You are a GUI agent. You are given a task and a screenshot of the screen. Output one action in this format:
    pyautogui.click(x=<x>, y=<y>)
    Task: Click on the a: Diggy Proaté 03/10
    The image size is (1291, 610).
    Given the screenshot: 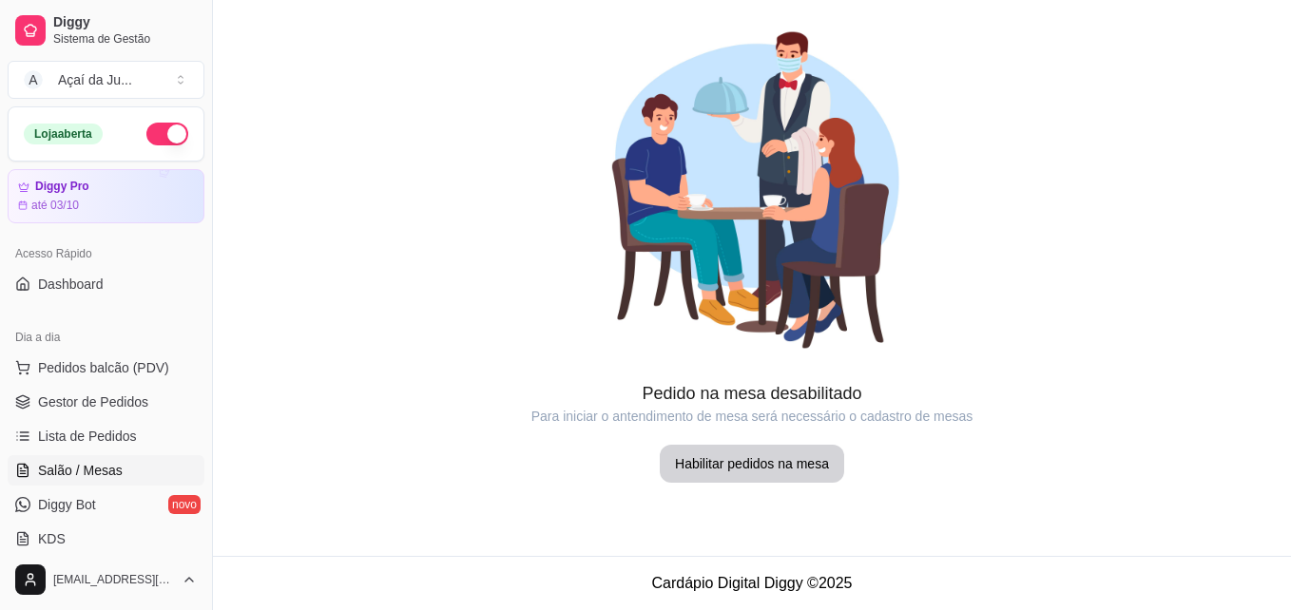 What is the action you would take?
    pyautogui.click(x=105, y=196)
    